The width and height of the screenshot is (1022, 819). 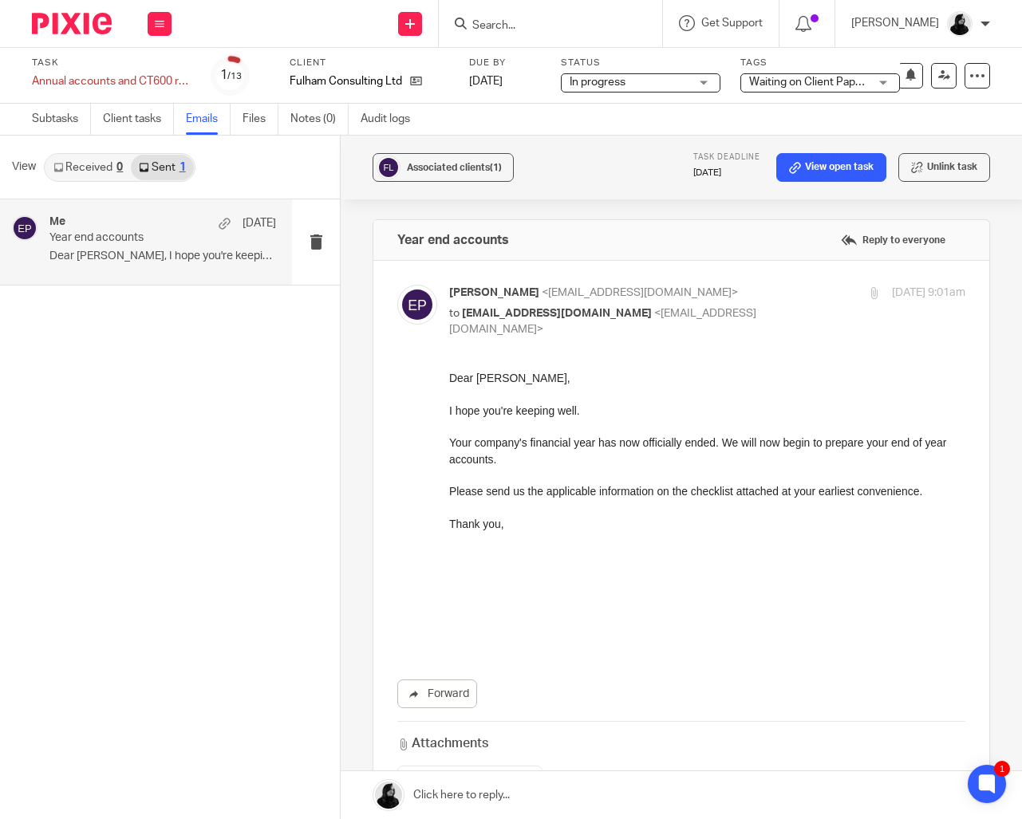 What do you see at coordinates (208, 119) in the screenshot?
I see `a: Emails` at bounding box center [208, 119].